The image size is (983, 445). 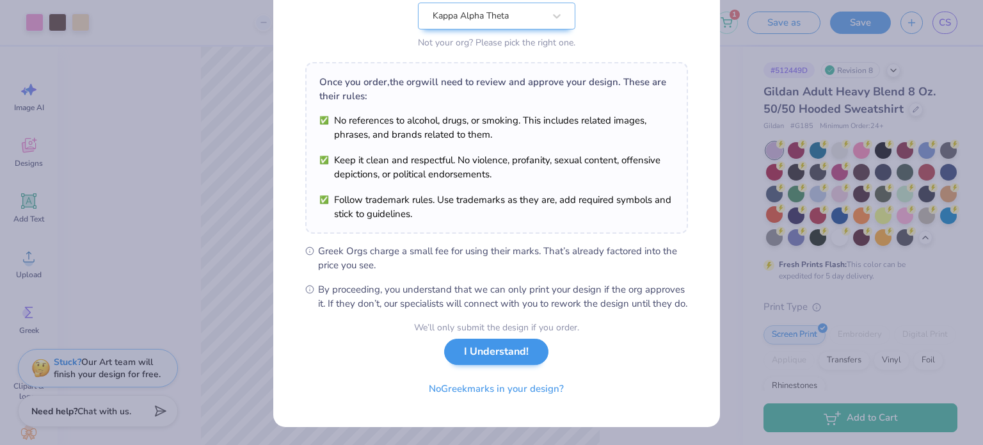 I want to click on button: I Understand!, so click(x=496, y=351).